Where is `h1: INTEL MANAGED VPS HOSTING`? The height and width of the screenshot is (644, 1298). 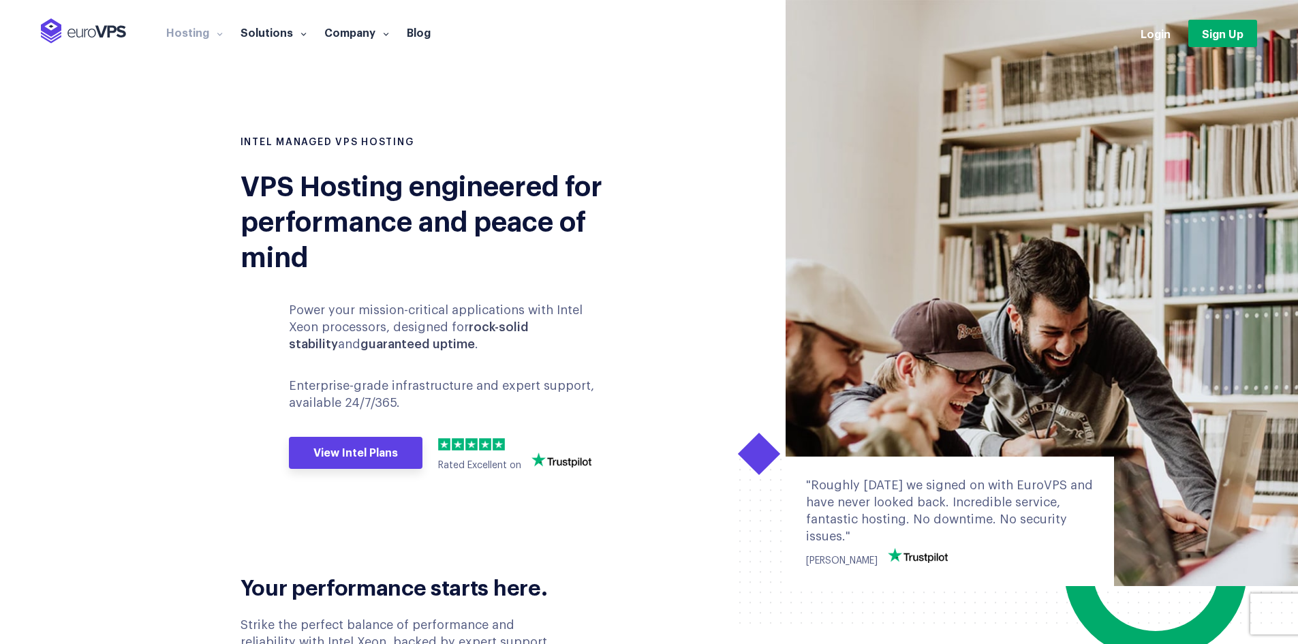
h1: INTEL MANAGED VPS HOSTING is located at coordinates (440, 143).